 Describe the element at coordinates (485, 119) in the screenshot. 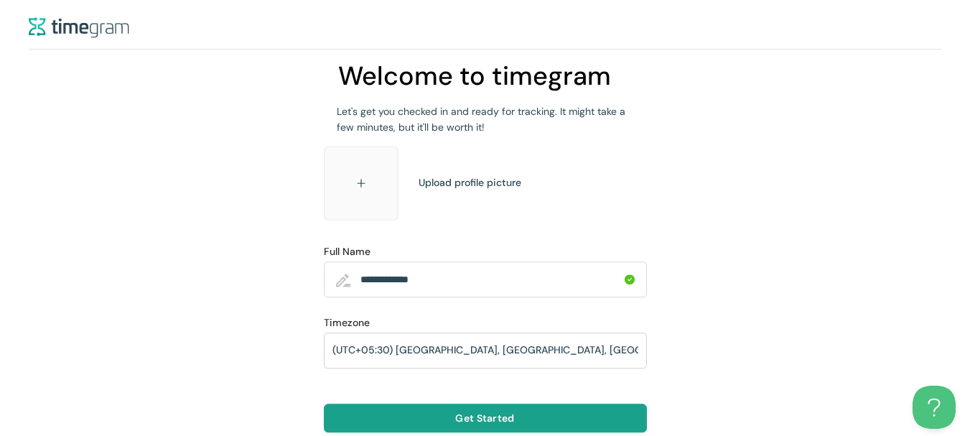

I see `div: Let's get you checked in and ready for tracking. It might take a few minutes, but it'll be worth it!` at that location.